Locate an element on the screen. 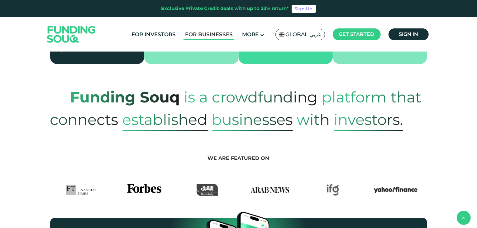  a: For Investors is located at coordinates (154, 34).